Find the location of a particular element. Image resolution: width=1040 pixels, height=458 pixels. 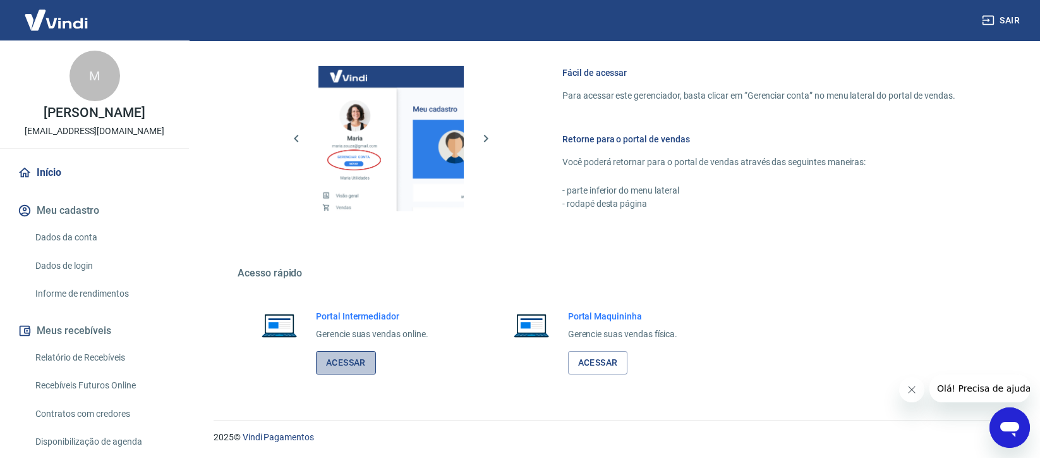

p: Gerencie suas vendas online. is located at coordinates (372, 334).